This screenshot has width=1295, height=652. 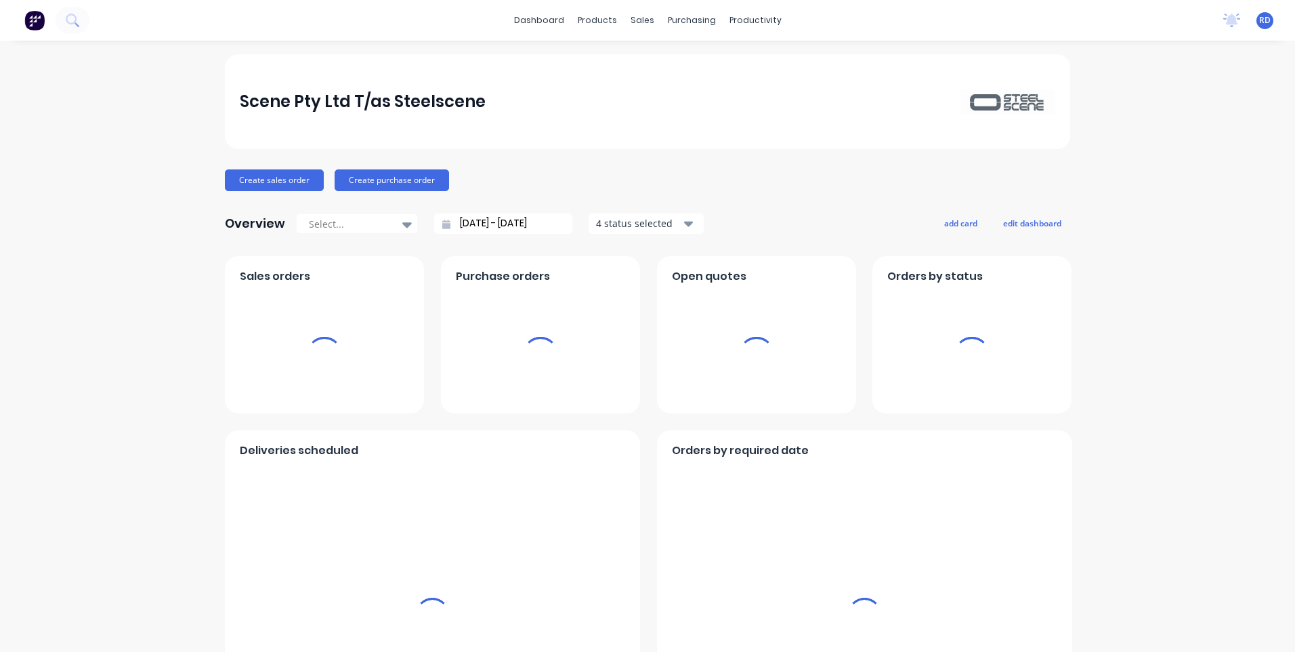 What do you see at coordinates (740, 450) in the screenshot?
I see `span: Orders by required date` at bounding box center [740, 450].